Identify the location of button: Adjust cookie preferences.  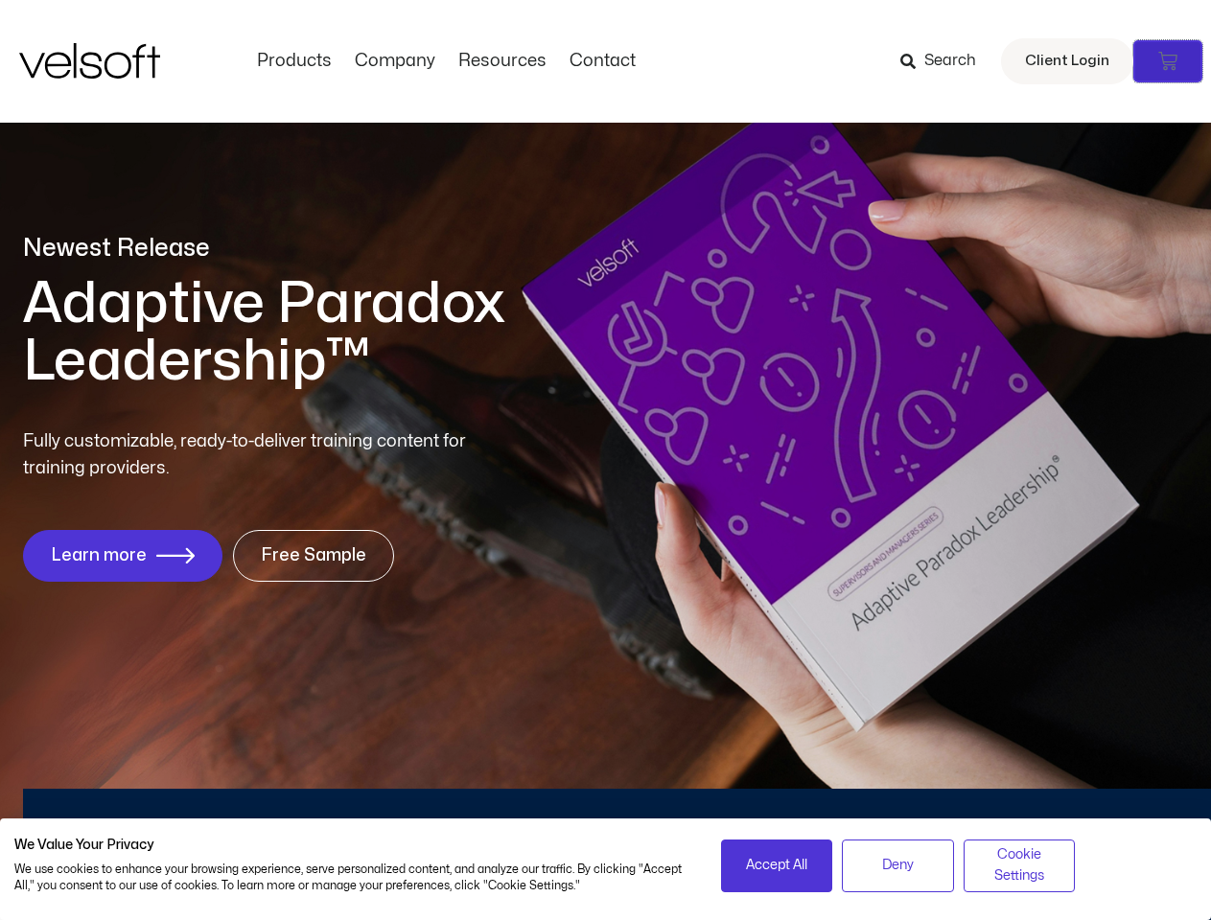
(1019, 866).